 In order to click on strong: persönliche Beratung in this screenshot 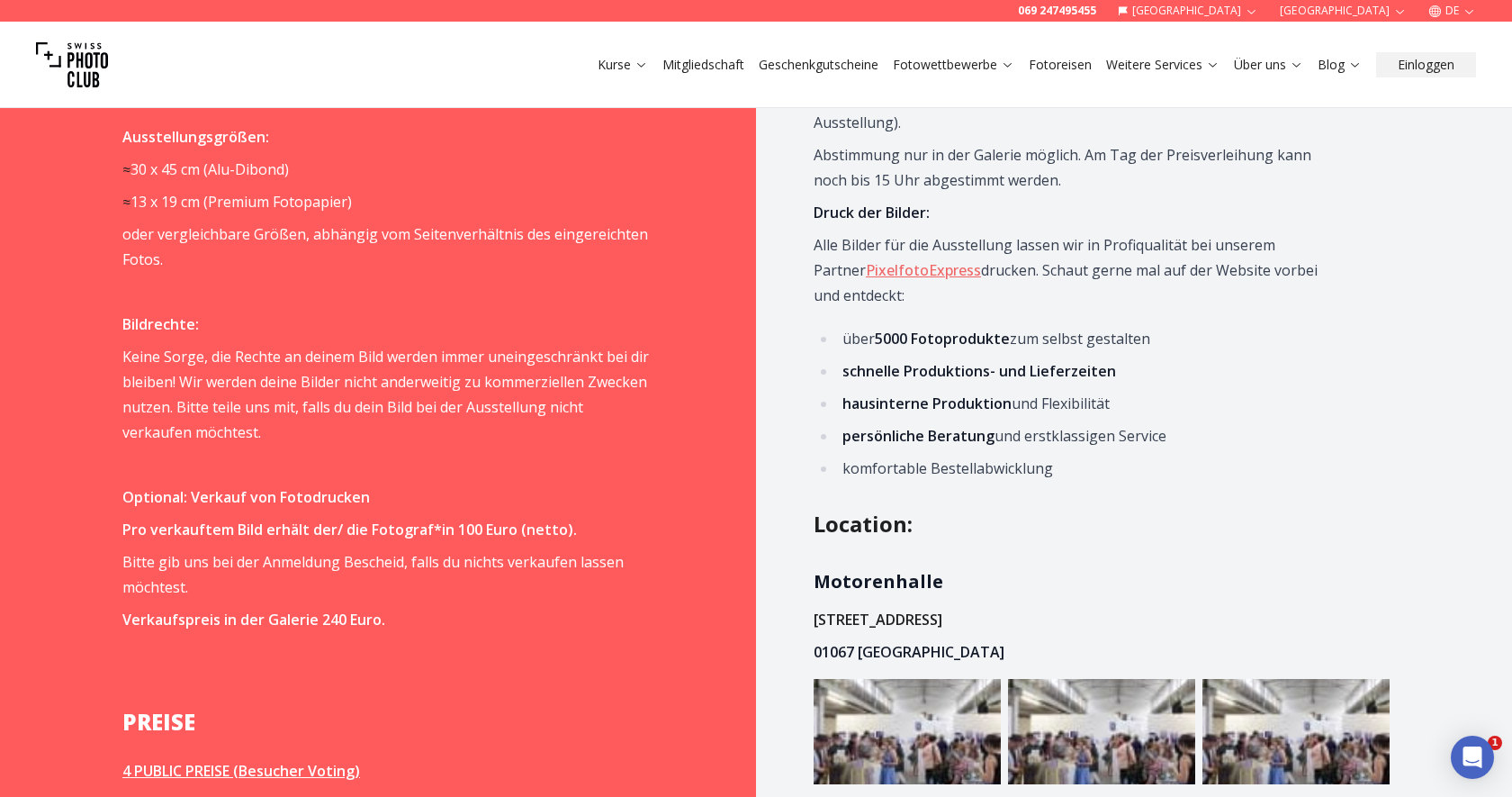, I will do `click(918, 436)`.